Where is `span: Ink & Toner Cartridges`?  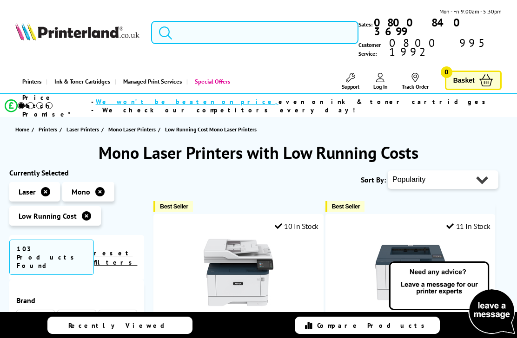
span: Ink & Toner Cartridges is located at coordinates (82, 81).